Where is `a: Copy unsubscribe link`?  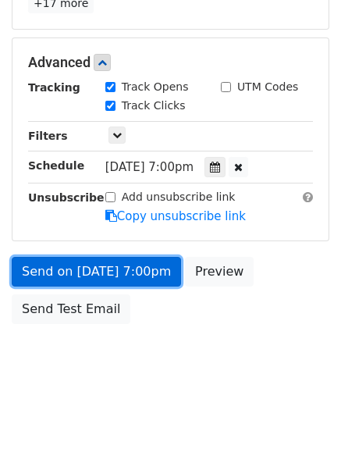
a: Copy unsubscribe link is located at coordinates (176, 216).